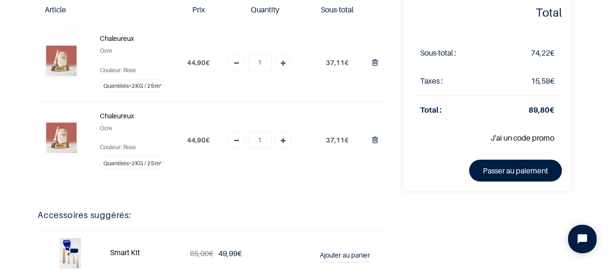 The width and height of the screenshot is (609, 278). I want to click on a: J'ai un code promo, so click(522, 138).